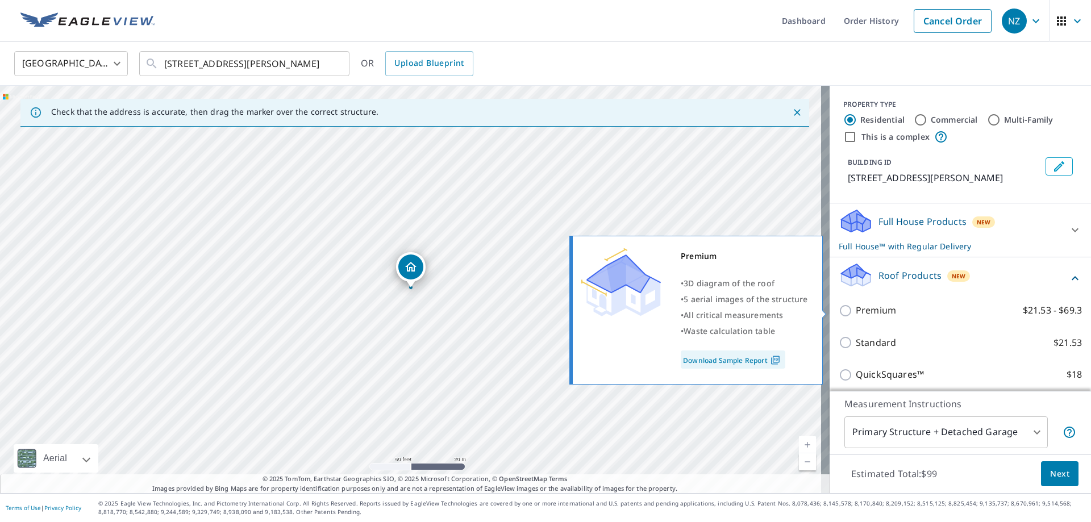  I want to click on p: Check that the address is accurate, then drag the marker over the correct structure., so click(215, 112).